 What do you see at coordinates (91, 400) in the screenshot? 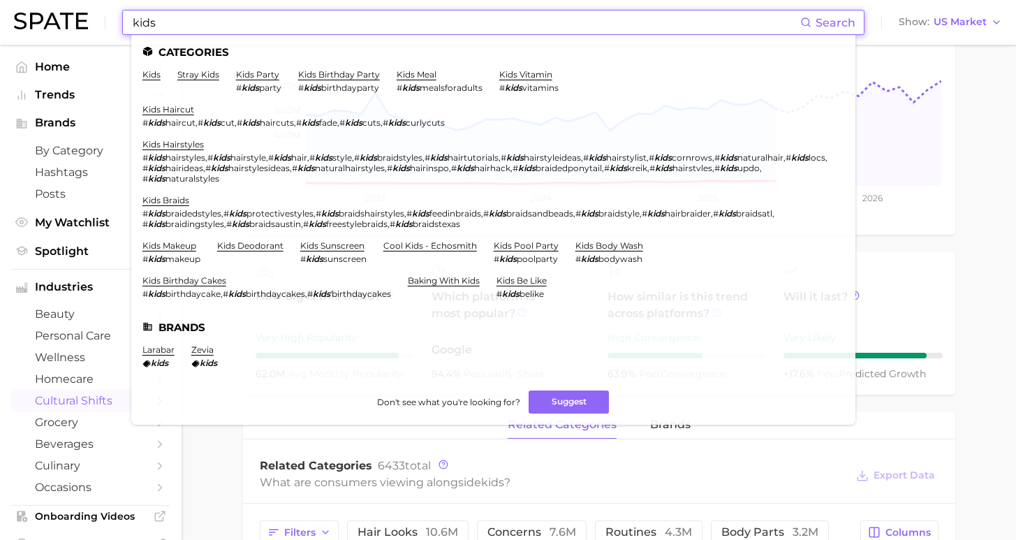
I see `span: cultural shifts` at bounding box center [91, 400].